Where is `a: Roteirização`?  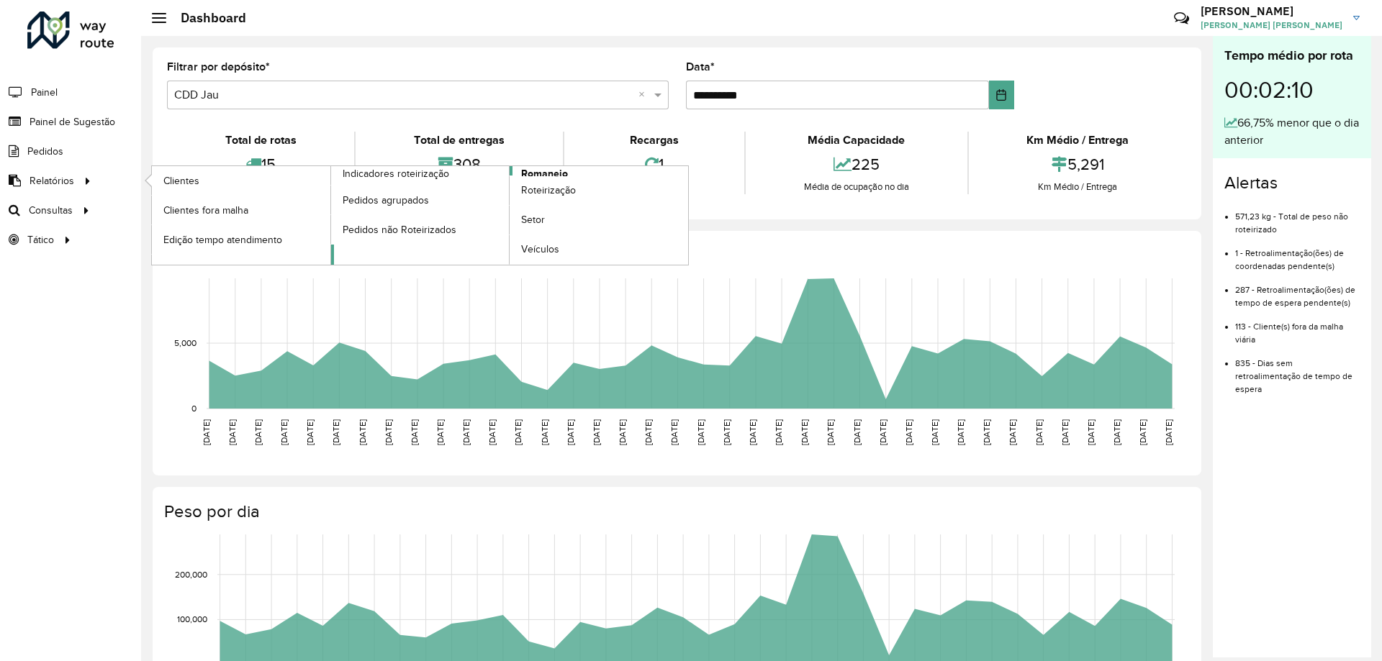 a: Roteirização is located at coordinates (599, 191).